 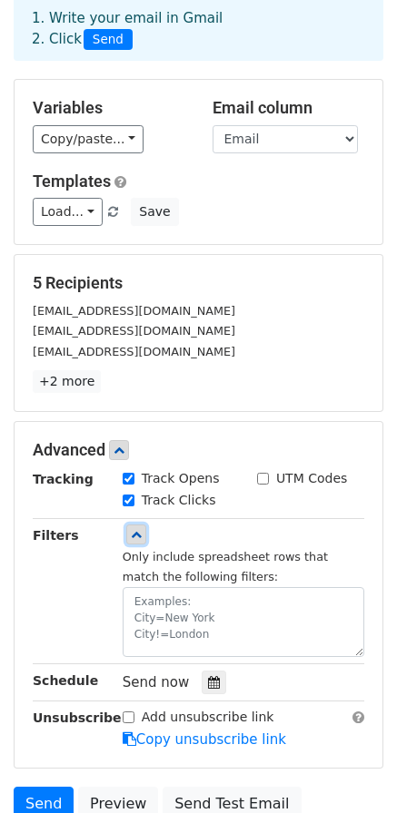 What do you see at coordinates (225, 567) in the screenshot?
I see `small: Only include spreadsheet rows that match the following filters:` at bounding box center [225, 567].